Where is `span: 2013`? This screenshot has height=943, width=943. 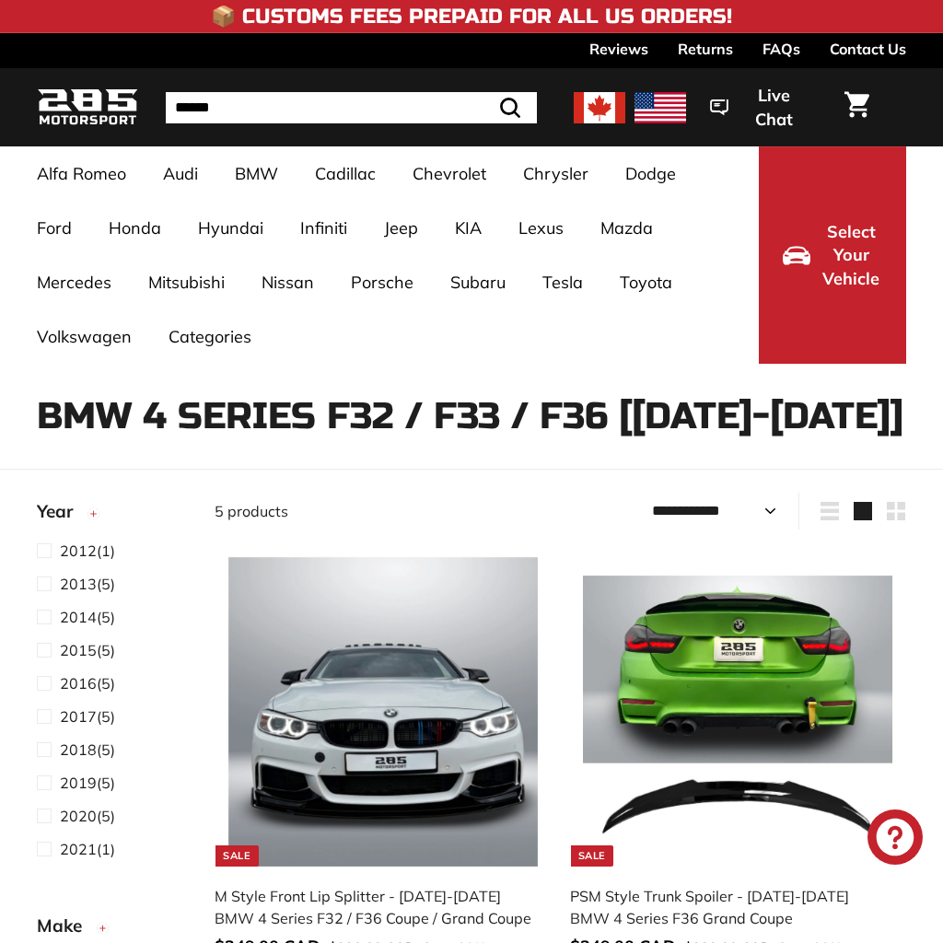 span: 2013 is located at coordinates (78, 584).